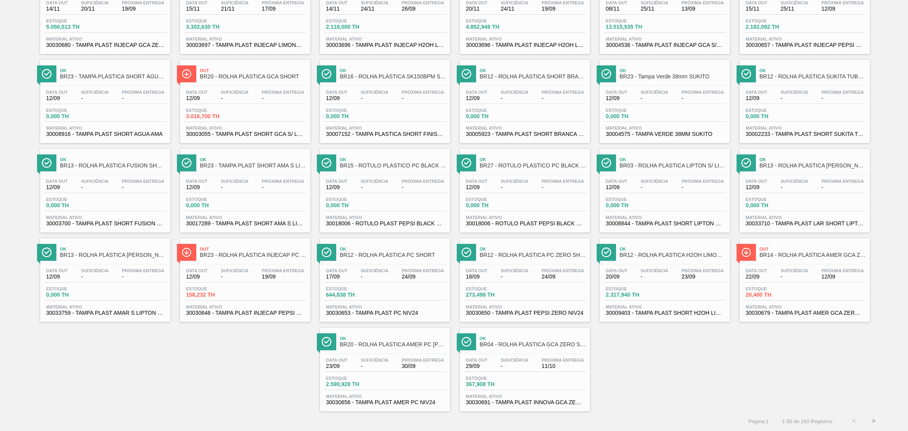 The image size is (908, 431). I want to click on a: ÍconeOkBR23 - Tampa Verde 38mm SUKITOData out12/09Suficiência-Próxima Entrega-Estoque0,000 THMate..., so click(664, 99).